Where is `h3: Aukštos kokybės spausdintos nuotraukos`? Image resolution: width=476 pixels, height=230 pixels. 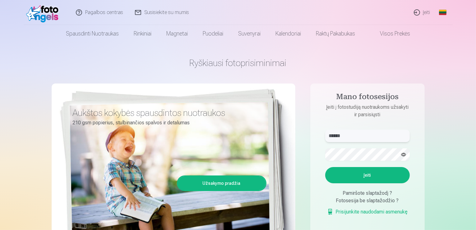 h3: Aukštos kokybės spausdintos nuotraukos is located at coordinates (167, 113).